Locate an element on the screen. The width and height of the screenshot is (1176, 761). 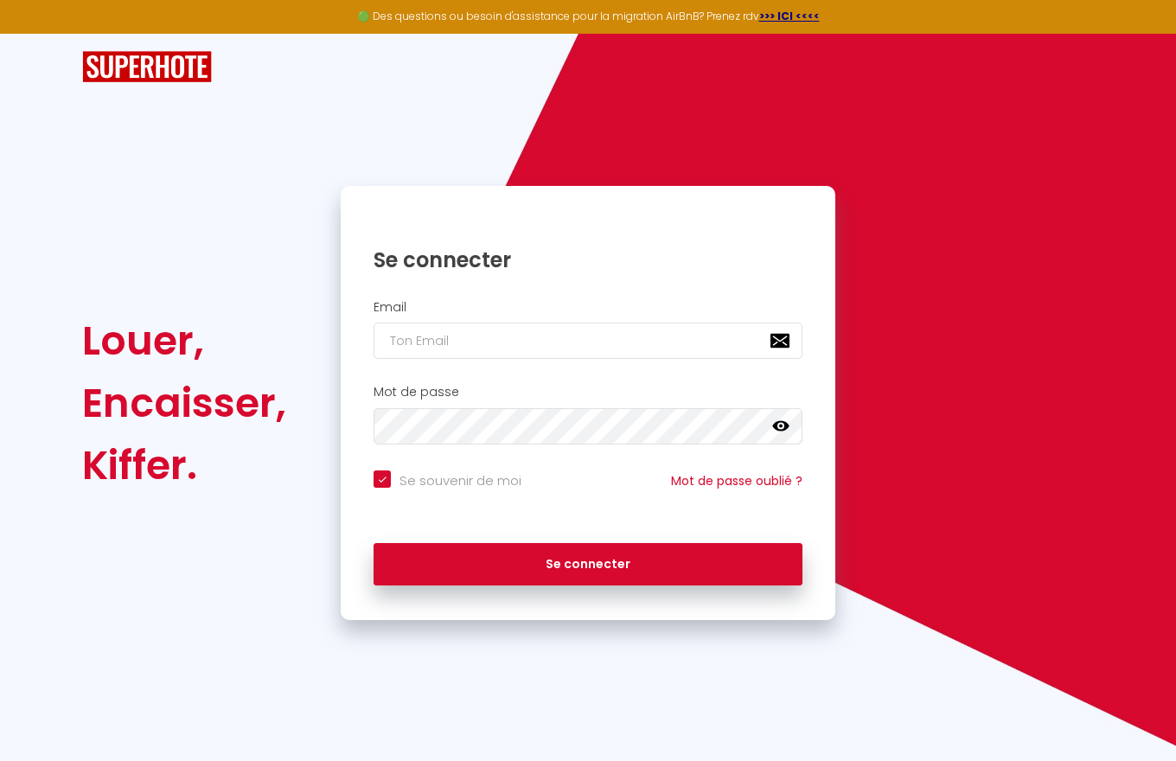
div: Kiffer. is located at coordinates (184, 465).